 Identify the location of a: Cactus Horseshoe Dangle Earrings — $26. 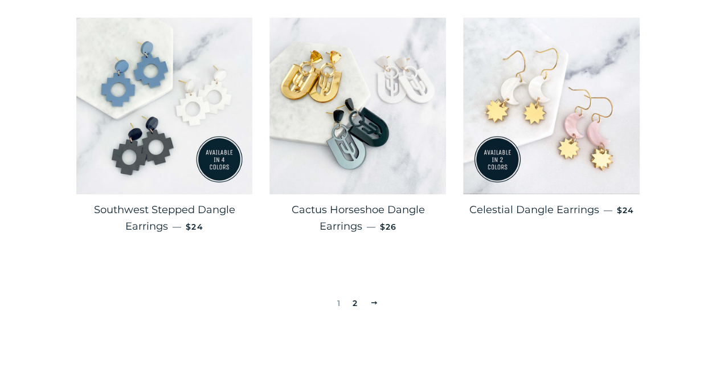
(358, 218).